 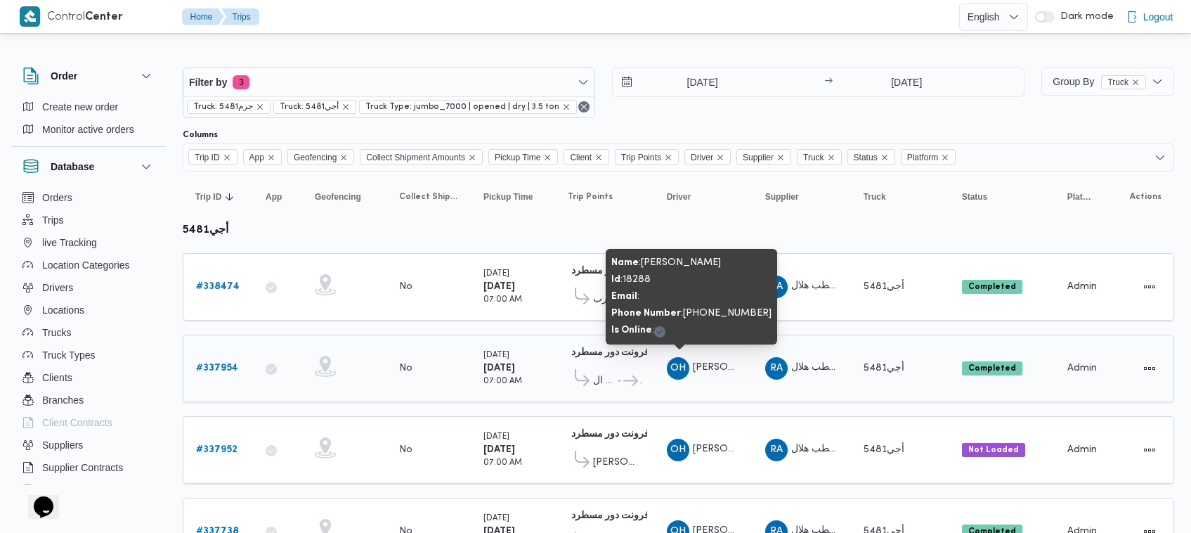 What do you see at coordinates (1084, 17) in the screenshot?
I see `span: Dark mode` at bounding box center [1084, 17].